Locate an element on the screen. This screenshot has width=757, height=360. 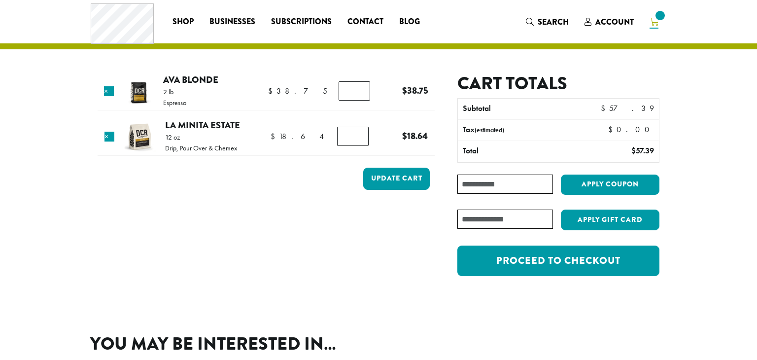
img: Ava Blonde is located at coordinates (138, 91).